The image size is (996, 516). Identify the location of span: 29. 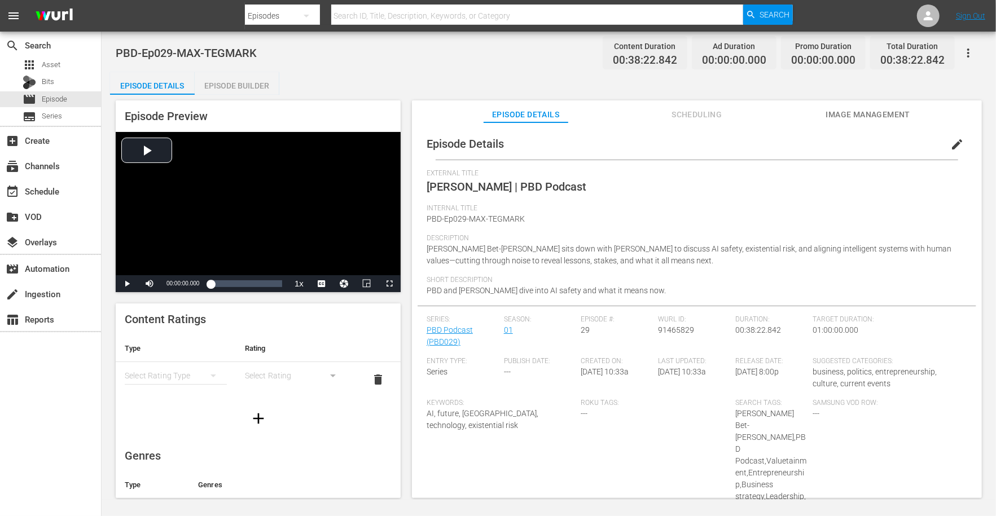
(586, 330).